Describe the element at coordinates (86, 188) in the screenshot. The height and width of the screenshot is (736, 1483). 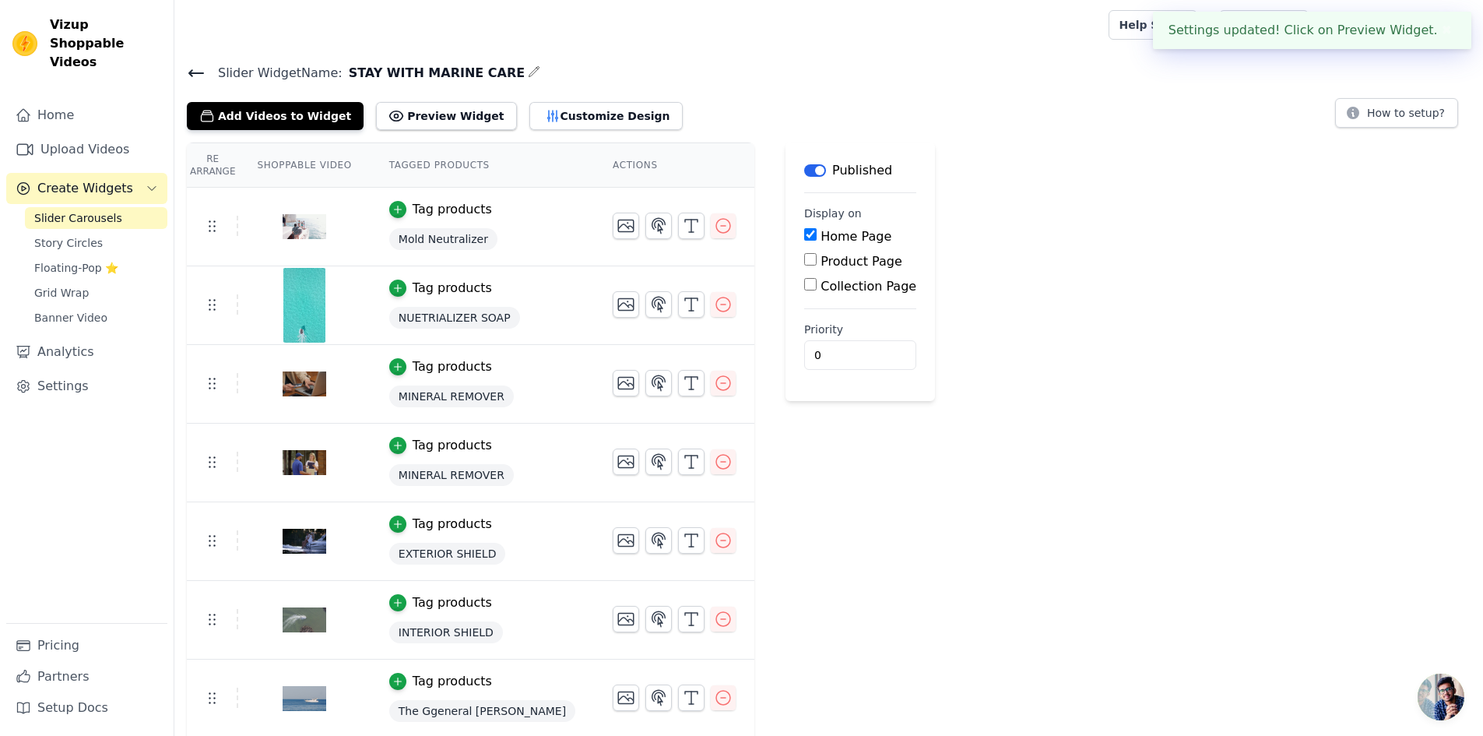
I see `button: Create Widgets` at that location.